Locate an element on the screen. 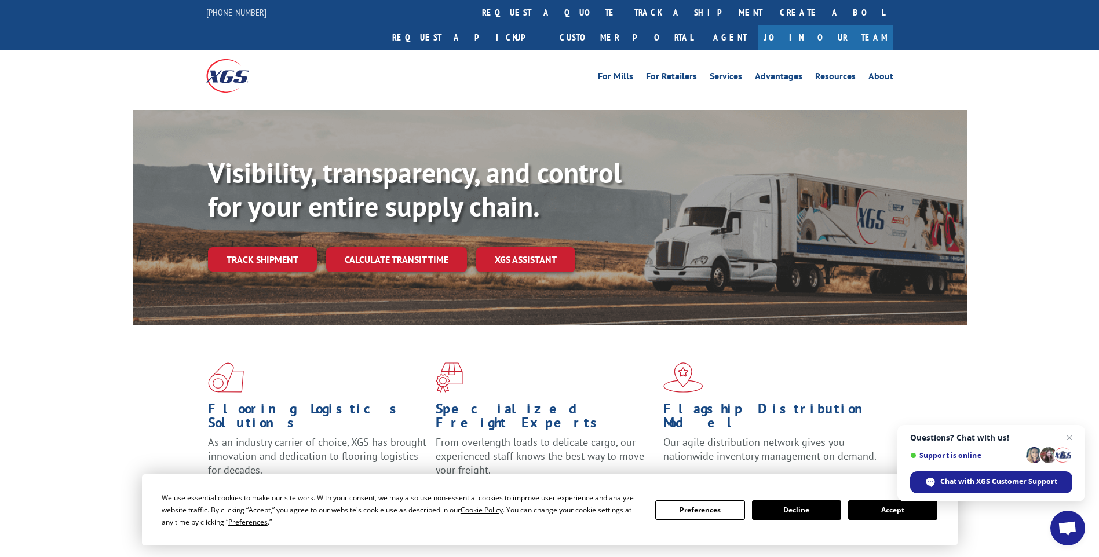 The image size is (1099, 557). p: From overlength loads to delicate cargo, our experienced staff knows the best way to move your fr... is located at coordinates (545, 461).